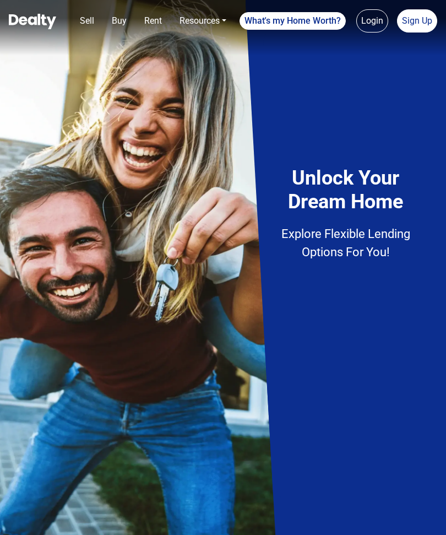 This screenshot has width=446, height=535. What do you see at coordinates (346, 190) in the screenshot?
I see `h4: Unlock Your Dream Home` at bounding box center [346, 190].